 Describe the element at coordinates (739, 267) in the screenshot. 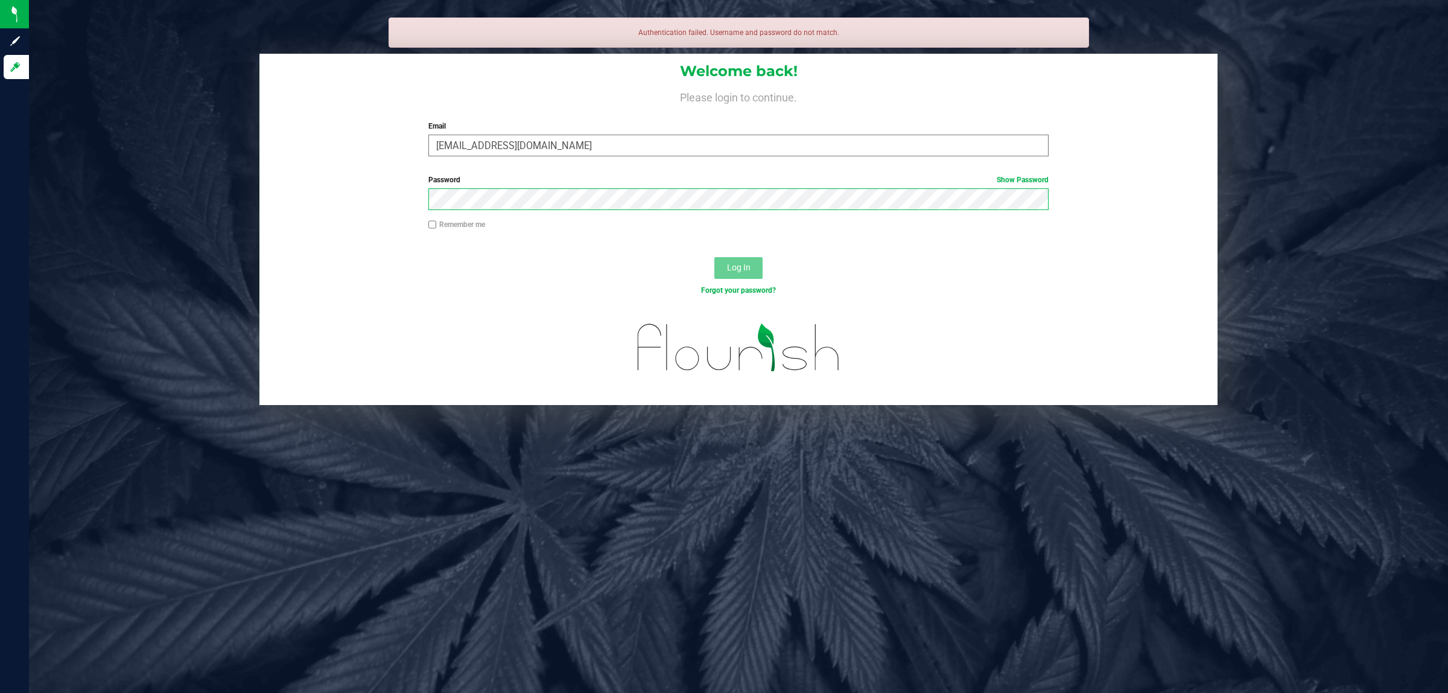

I see `span: Log In` at that location.